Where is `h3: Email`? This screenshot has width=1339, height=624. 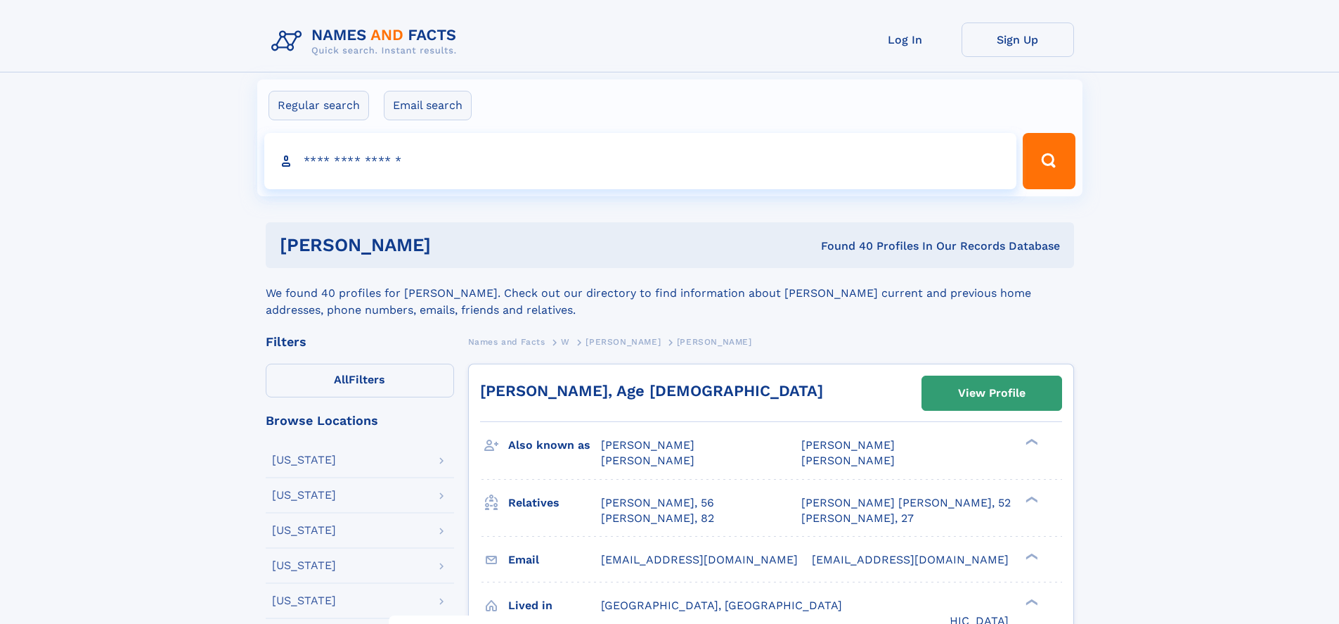 h3: Email is located at coordinates (555, 560).